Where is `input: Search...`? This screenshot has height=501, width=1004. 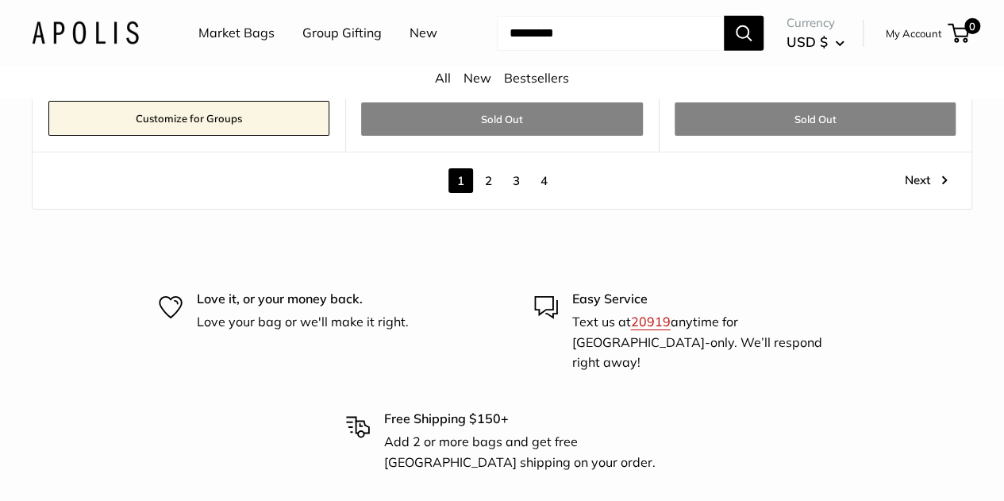 input: Search... is located at coordinates (610, 33).